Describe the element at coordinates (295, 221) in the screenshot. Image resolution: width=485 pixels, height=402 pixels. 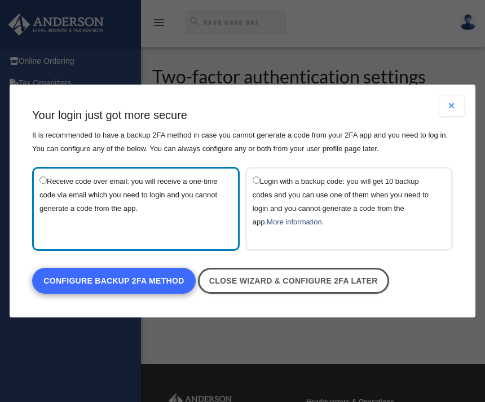
I see `a: More information.` at that location.